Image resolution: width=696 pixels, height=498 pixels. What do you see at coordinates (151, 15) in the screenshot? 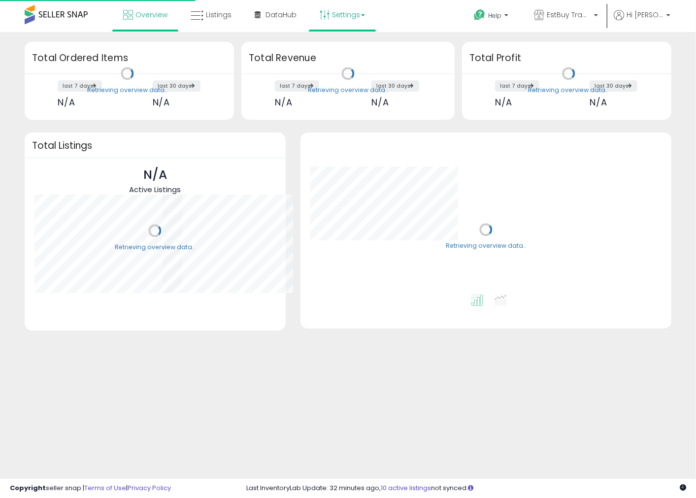
I see `span: Overview` at bounding box center [151, 15].